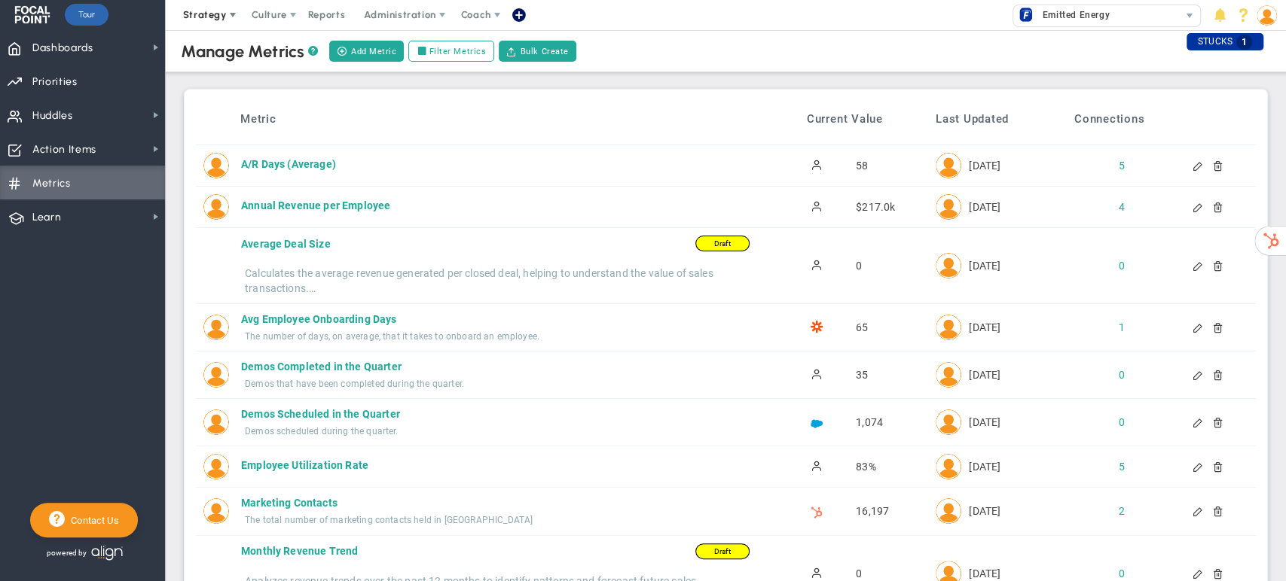  Describe the element at coordinates (948, 266) in the screenshot. I see `img: Brent Rasche` at that location.